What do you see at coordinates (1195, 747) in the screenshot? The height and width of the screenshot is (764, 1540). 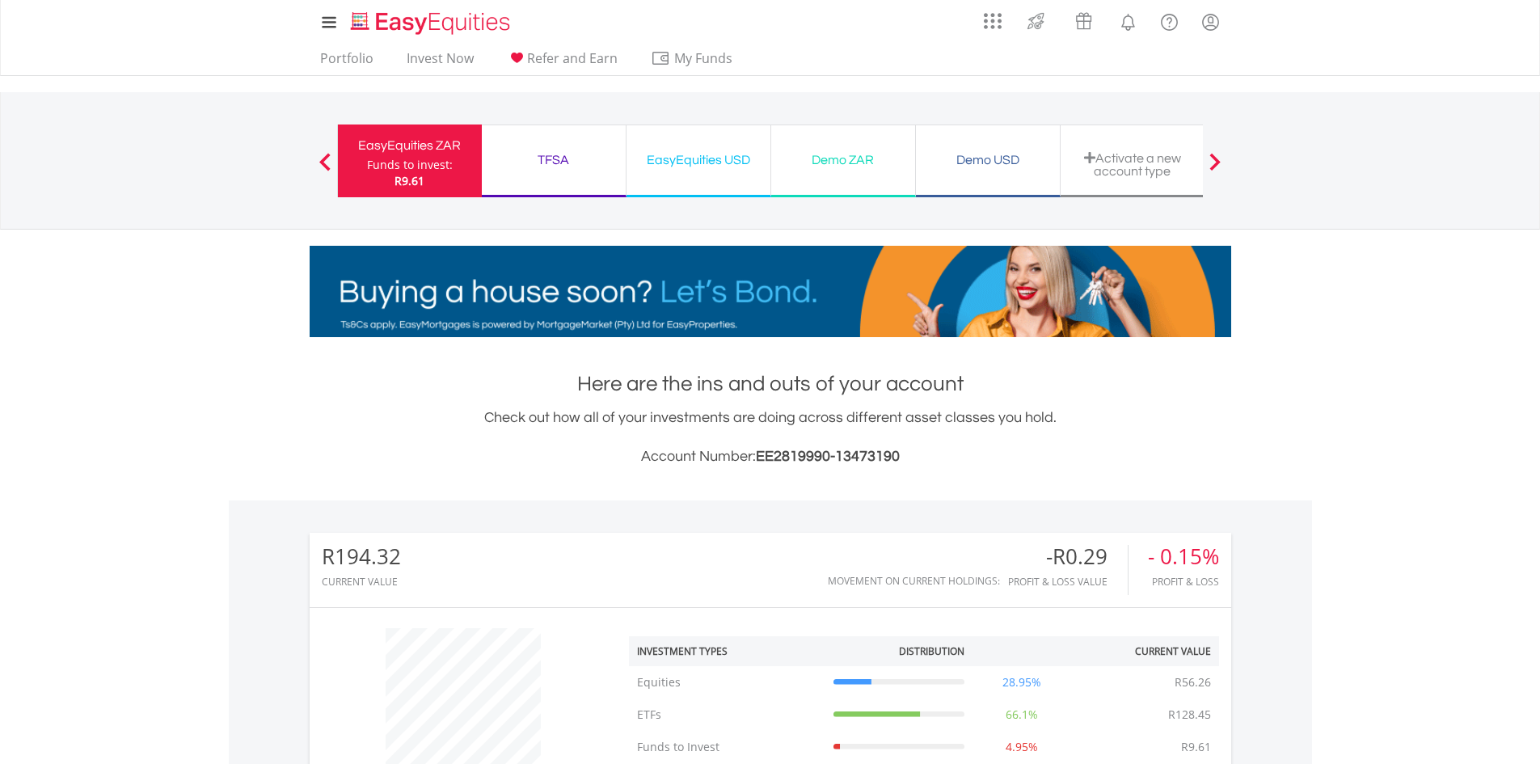 I see `td: R9.61` at bounding box center [1195, 747].